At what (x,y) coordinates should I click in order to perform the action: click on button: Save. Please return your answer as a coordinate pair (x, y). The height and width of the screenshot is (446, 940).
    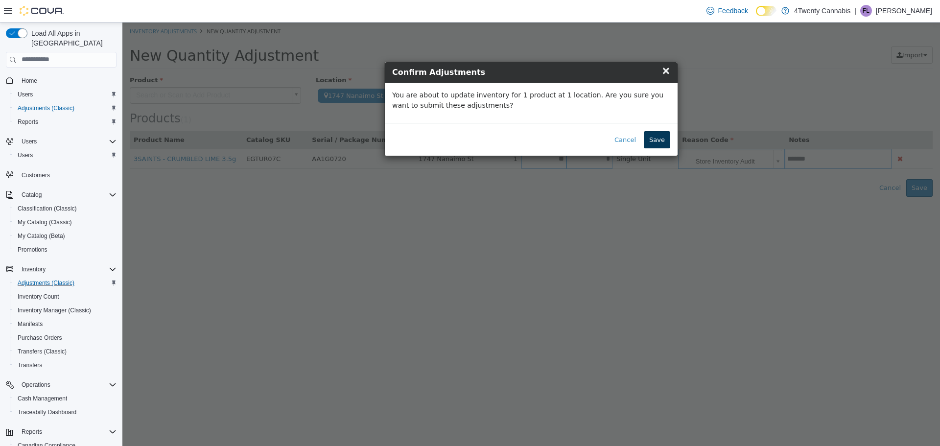
    Looking at the image, I should click on (535, 117).